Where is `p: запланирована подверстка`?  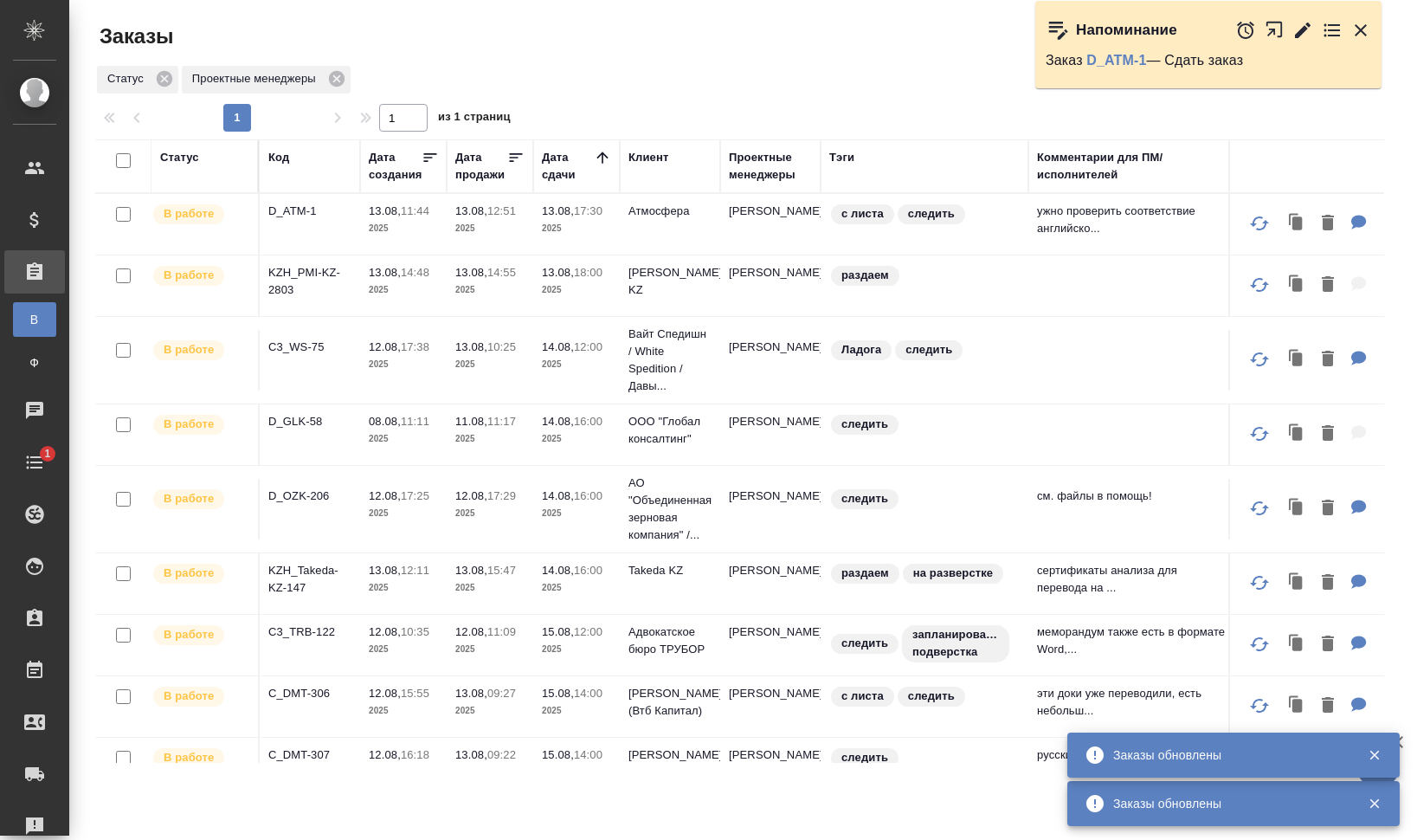 p: запланирована подверстка is located at coordinates (956, 643).